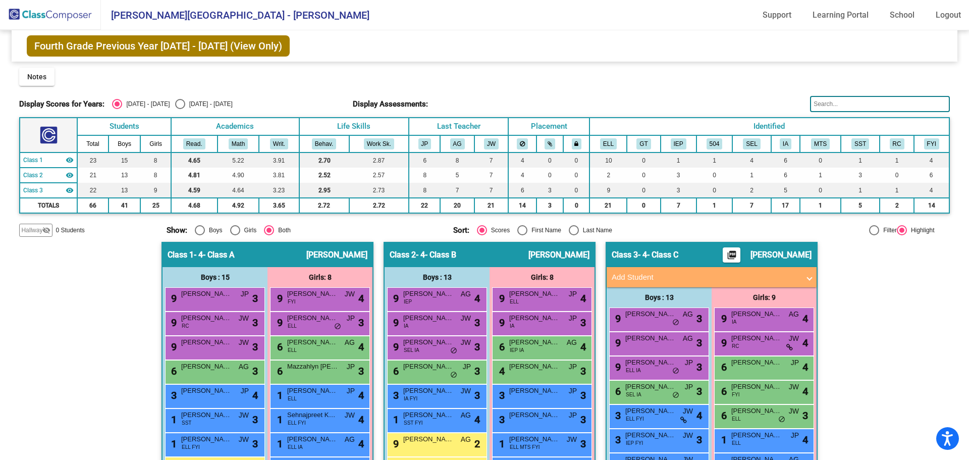 This screenshot has width=969, height=460. What do you see at coordinates (70, 230) in the screenshot?
I see `span: 0 Students` at bounding box center [70, 230].